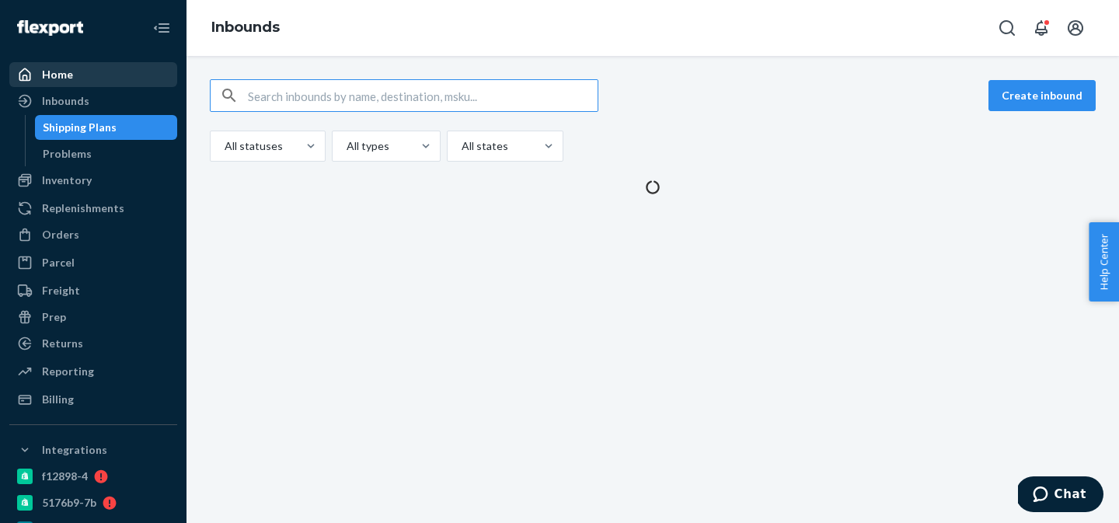 The width and height of the screenshot is (1119, 523). Describe the element at coordinates (93, 450) in the screenshot. I see `button: Integrations` at that location.